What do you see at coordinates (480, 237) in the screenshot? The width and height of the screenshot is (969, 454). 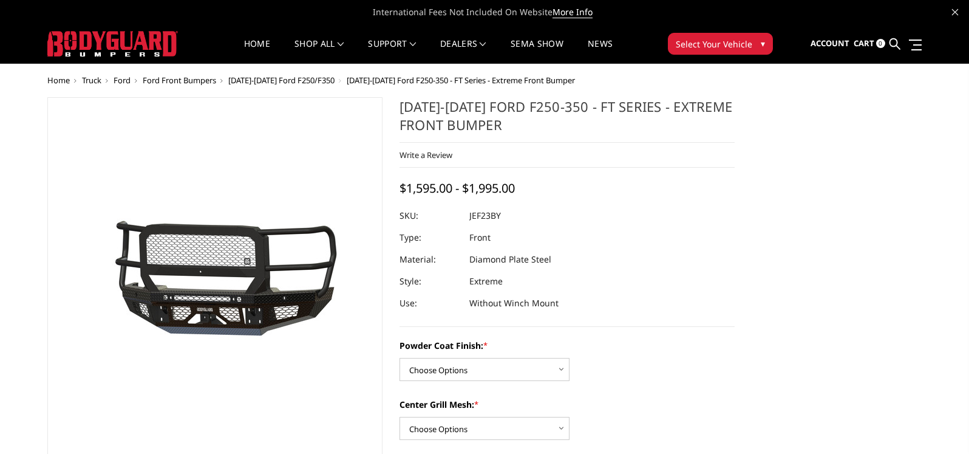 I see `dd: Front` at bounding box center [480, 237].